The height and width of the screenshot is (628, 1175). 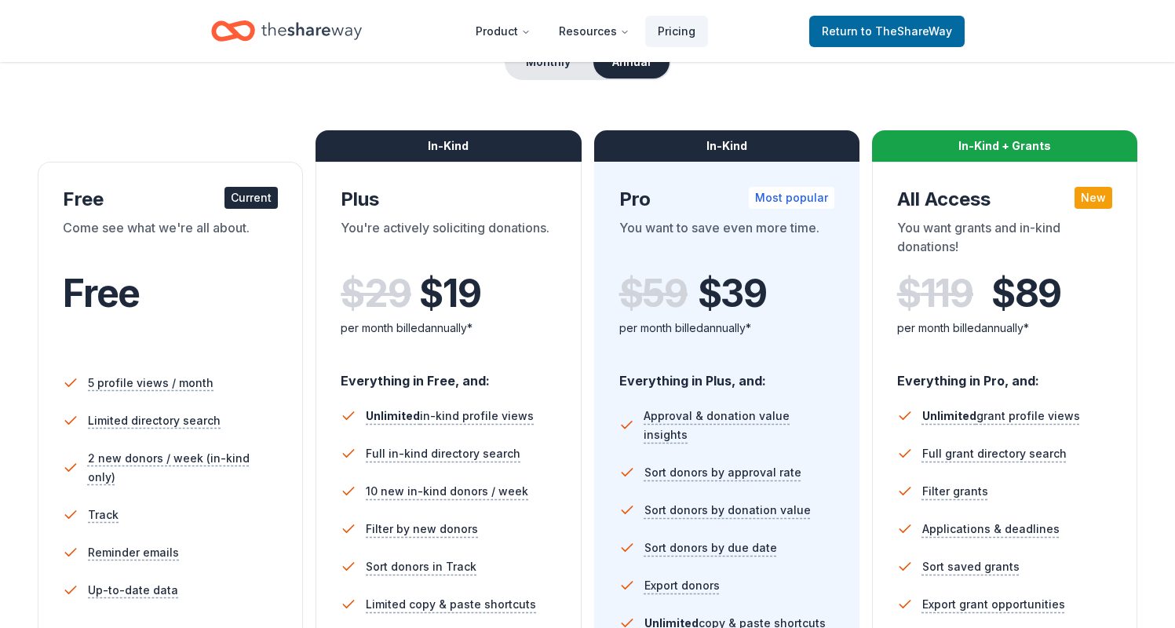 I want to click on span: in-kind profile views, so click(x=450, y=415).